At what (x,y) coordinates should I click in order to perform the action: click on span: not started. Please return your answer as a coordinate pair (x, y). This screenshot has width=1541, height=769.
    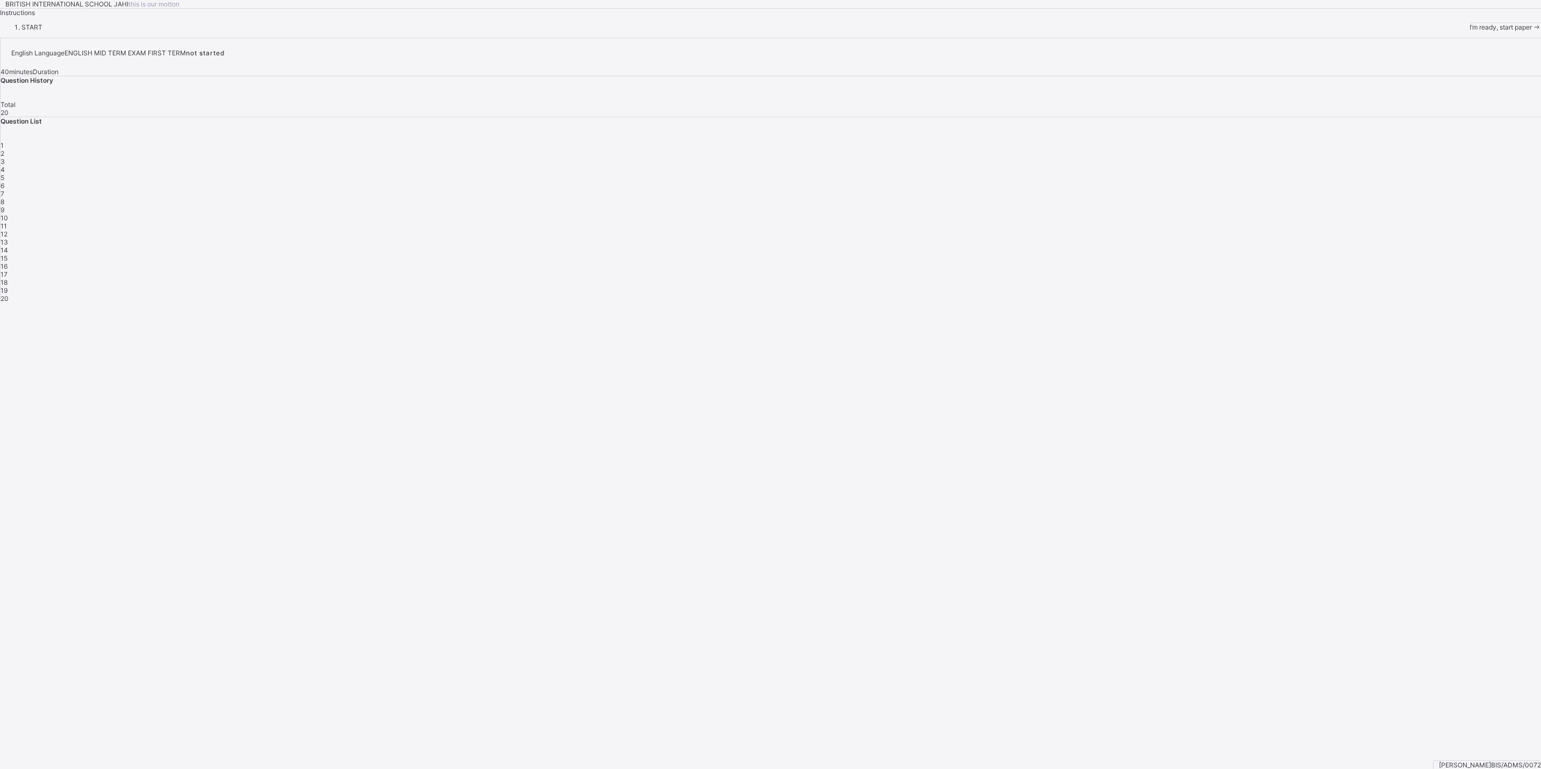
    Looking at the image, I should click on (205, 53).